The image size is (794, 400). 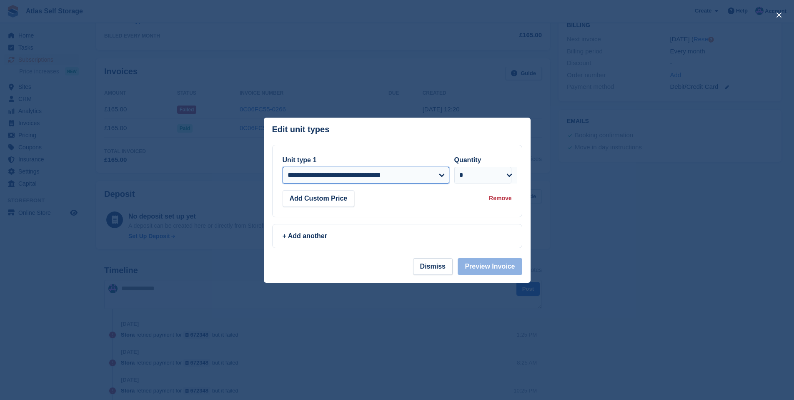 I want to click on button: close, so click(x=779, y=15).